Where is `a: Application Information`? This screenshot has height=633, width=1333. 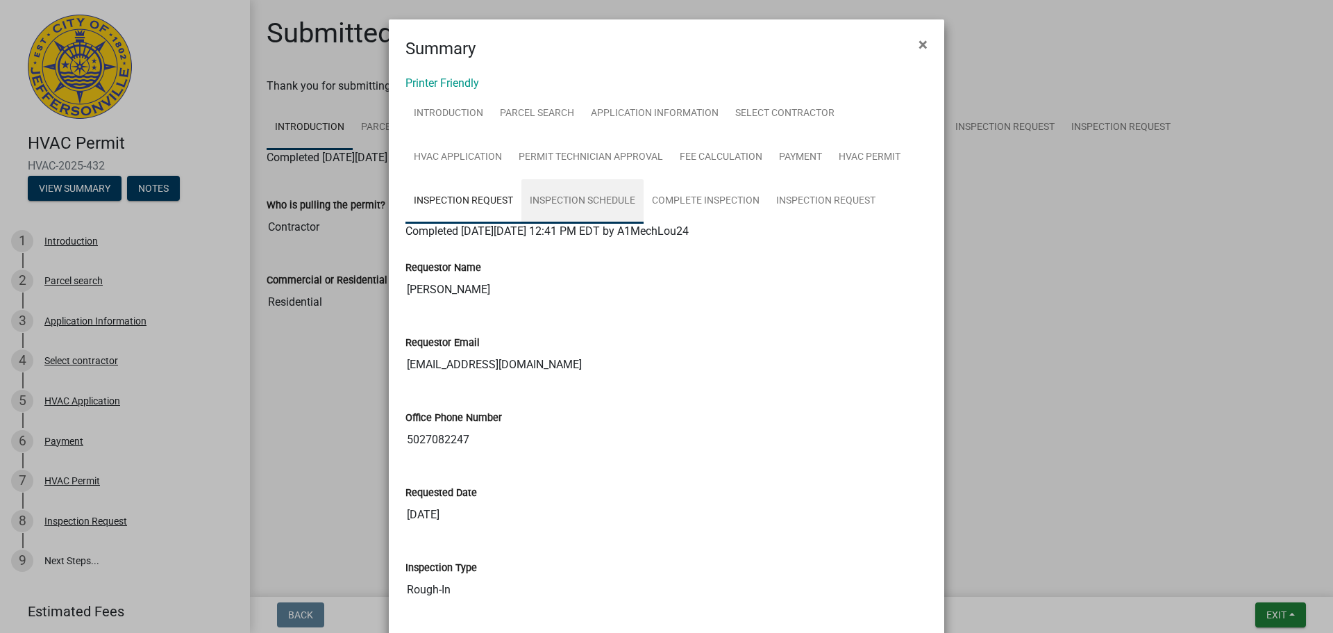
a: Application Information is located at coordinates (655, 114).